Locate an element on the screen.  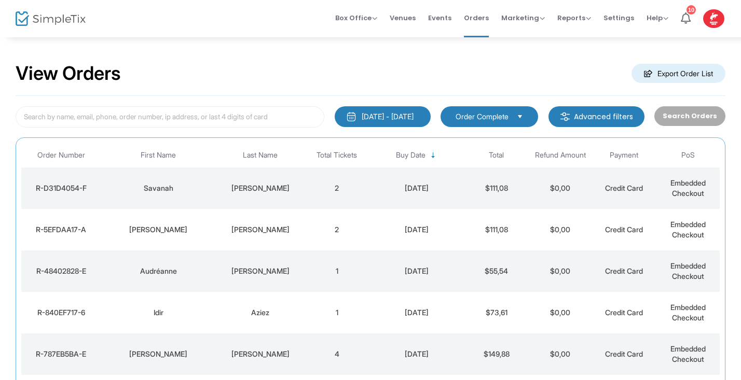
div: Martine is located at coordinates (158, 230).